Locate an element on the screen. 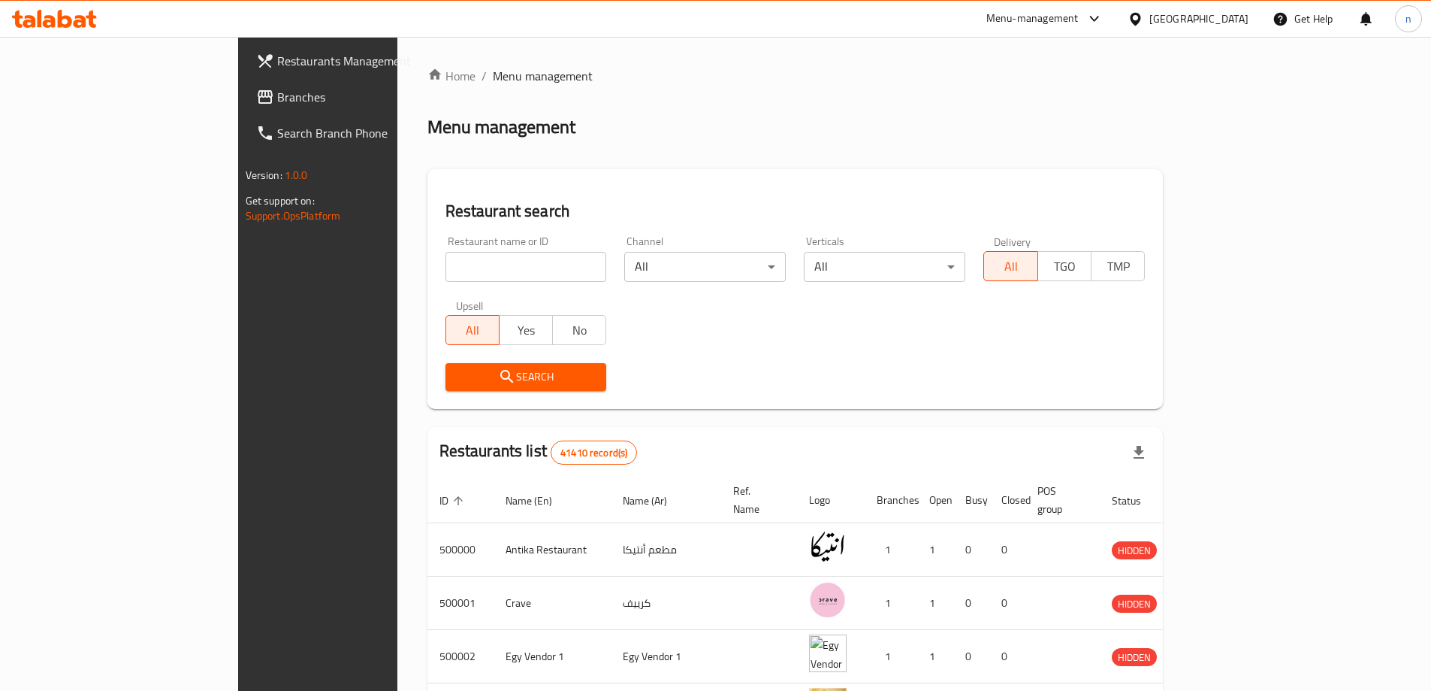  button: TGO is located at coordinates (1065, 266).